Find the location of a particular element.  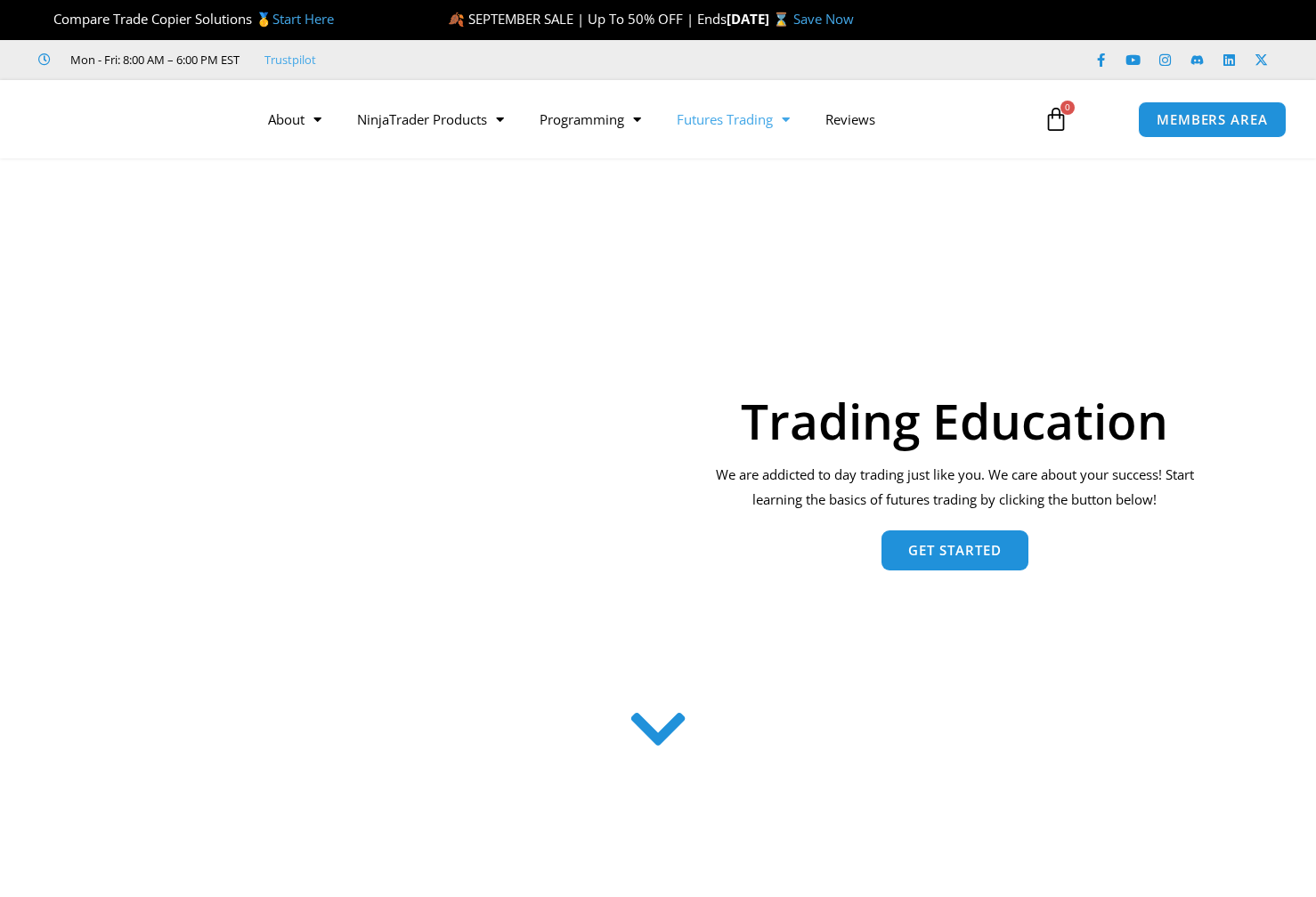

h1: Trading Education is located at coordinates (954, 420).